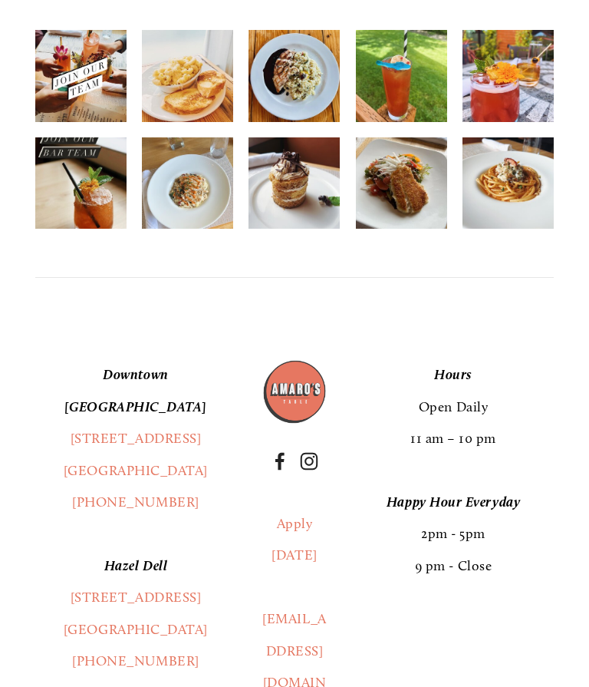  What do you see at coordinates (81, 76) in the screenshot?
I see `img: Currently hiring all front of house positions! We are looking for servers, bartenders and hosts f...` at bounding box center [81, 76].